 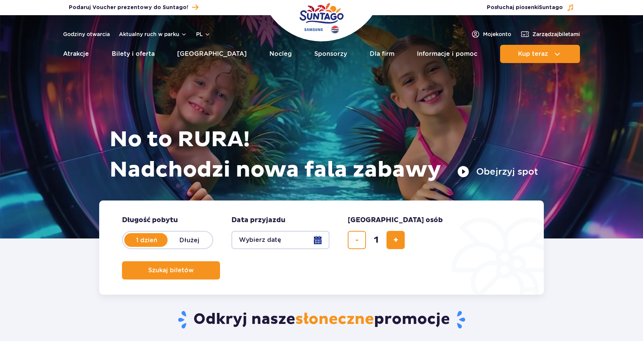 I want to click on button: Szukaj biletów, so click(x=171, y=271).